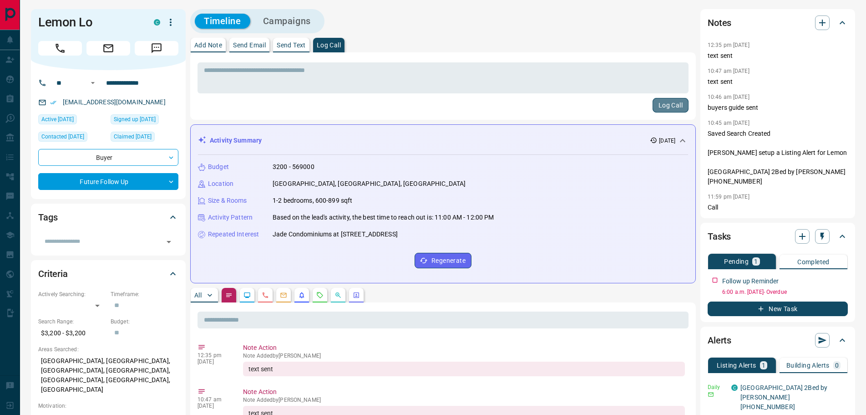  Describe the element at coordinates (356, 295) in the screenshot. I see `svg: Agent Actions` at that location.